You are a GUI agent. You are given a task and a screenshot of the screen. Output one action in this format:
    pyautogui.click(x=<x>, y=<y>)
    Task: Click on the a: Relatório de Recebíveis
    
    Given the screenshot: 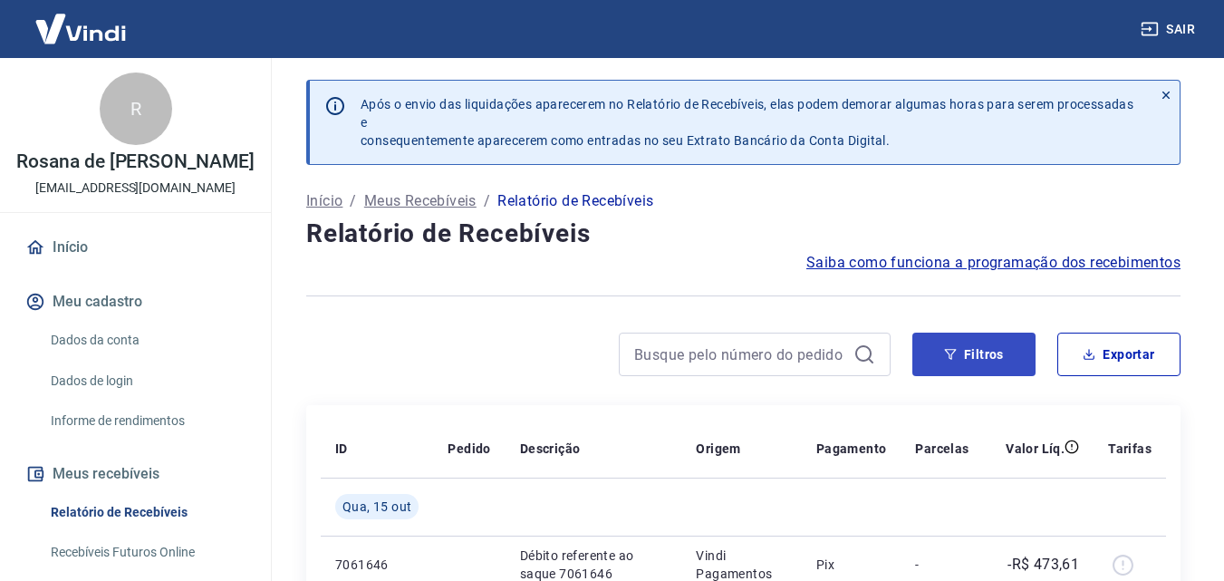 What is the action you would take?
    pyautogui.click(x=146, y=512)
    